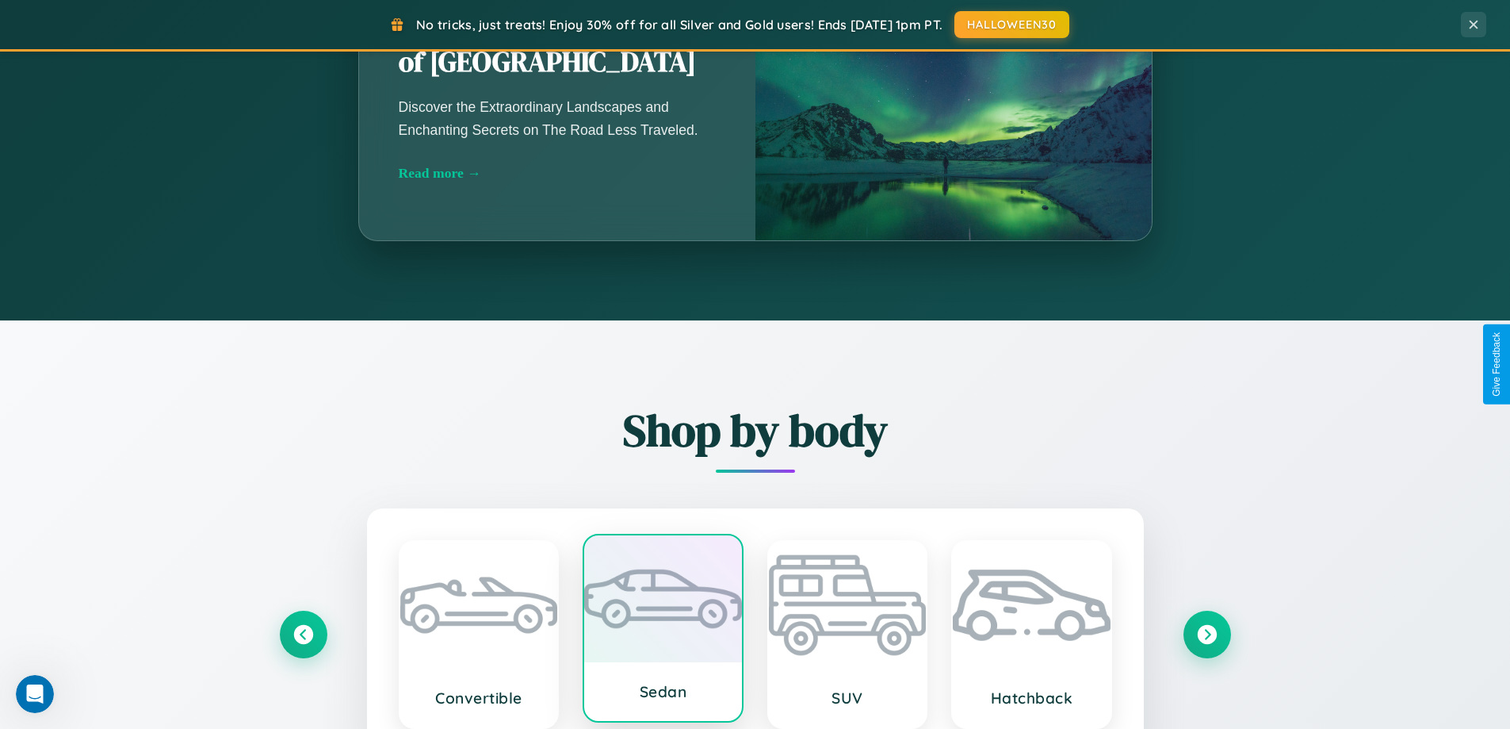 The height and width of the screenshot is (729, 1510). Describe the element at coordinates (479, 698) in the screenshot. I see `h3: Convertible` at that location.